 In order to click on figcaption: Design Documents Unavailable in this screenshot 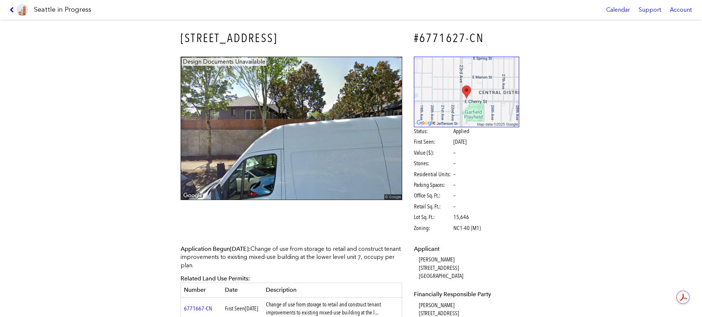, I will do `click(224, 62)`.